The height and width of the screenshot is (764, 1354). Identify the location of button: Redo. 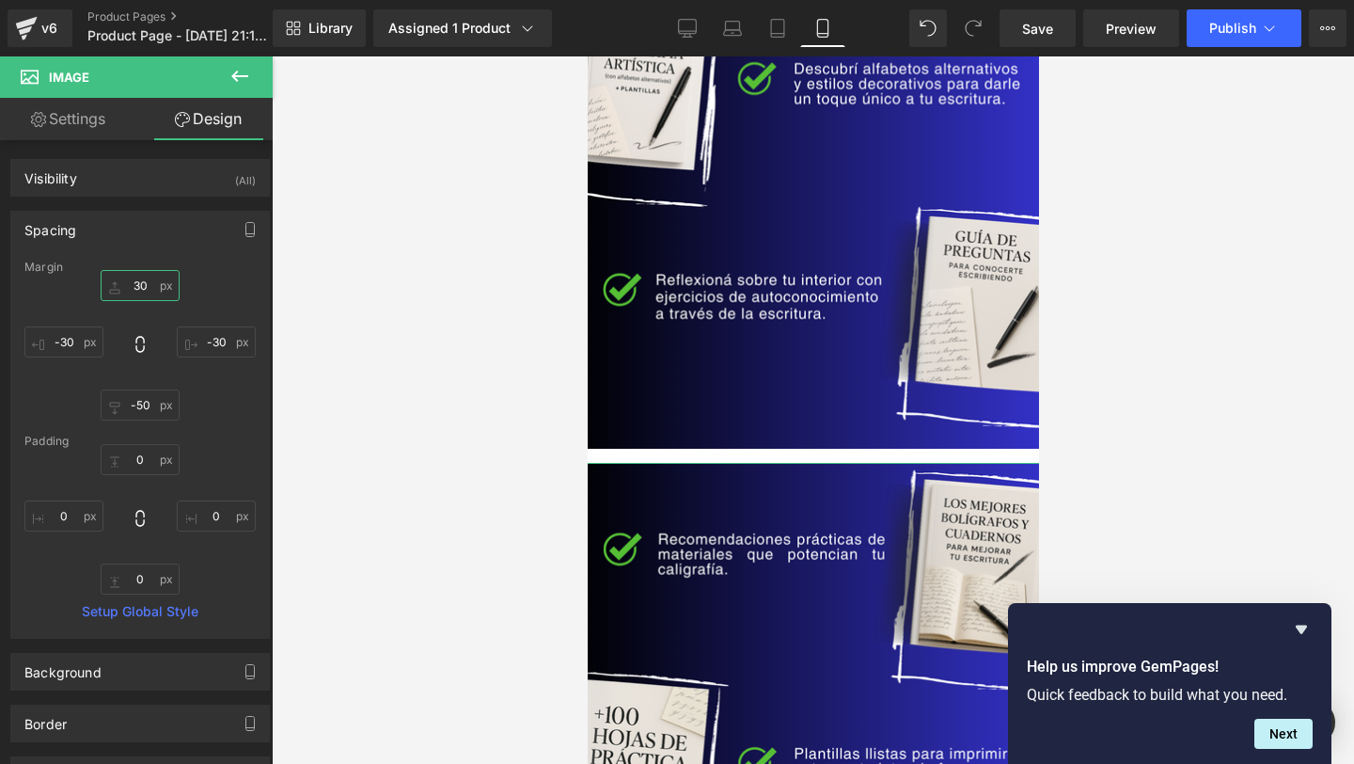
(973, 28).